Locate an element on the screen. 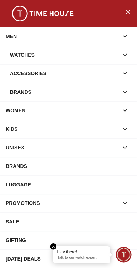 The height and width of the screenshot is (268, 137). div: Accessories is located at coordinates (64, 73).